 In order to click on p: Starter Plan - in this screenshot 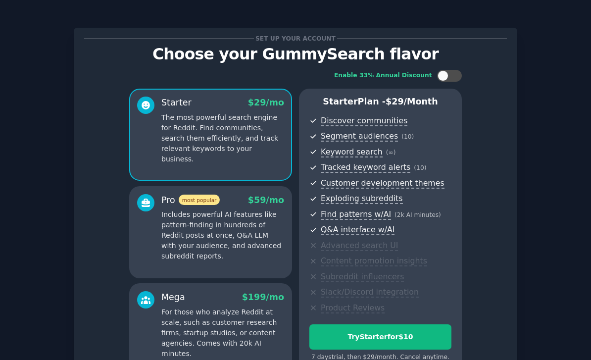, I will do `click(380, 101)`.